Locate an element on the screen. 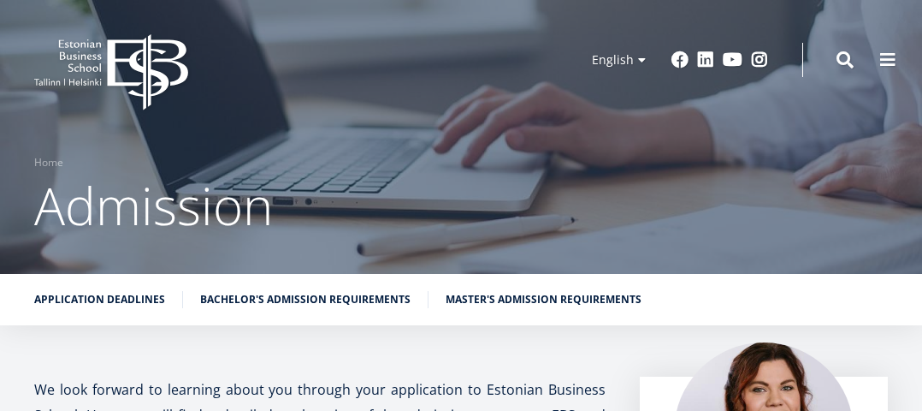 The width and height of the screenshot is (922, 411). a: Bachelor's admission requirements is located at coordinates (305, 299).